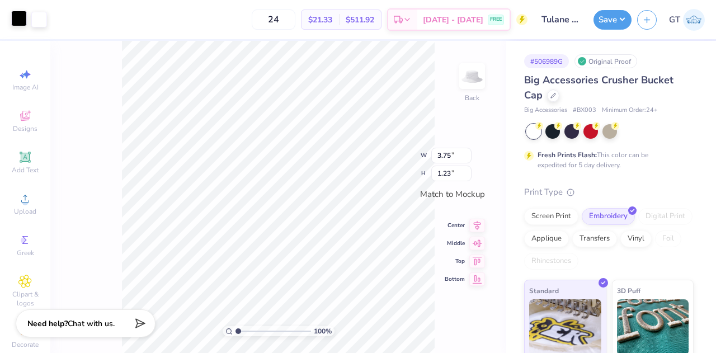 The height and width of the screenshot is (353, 716). Describe the element at coordinates (25, 253) in the screenshot. I see `span: Greek` at that location.